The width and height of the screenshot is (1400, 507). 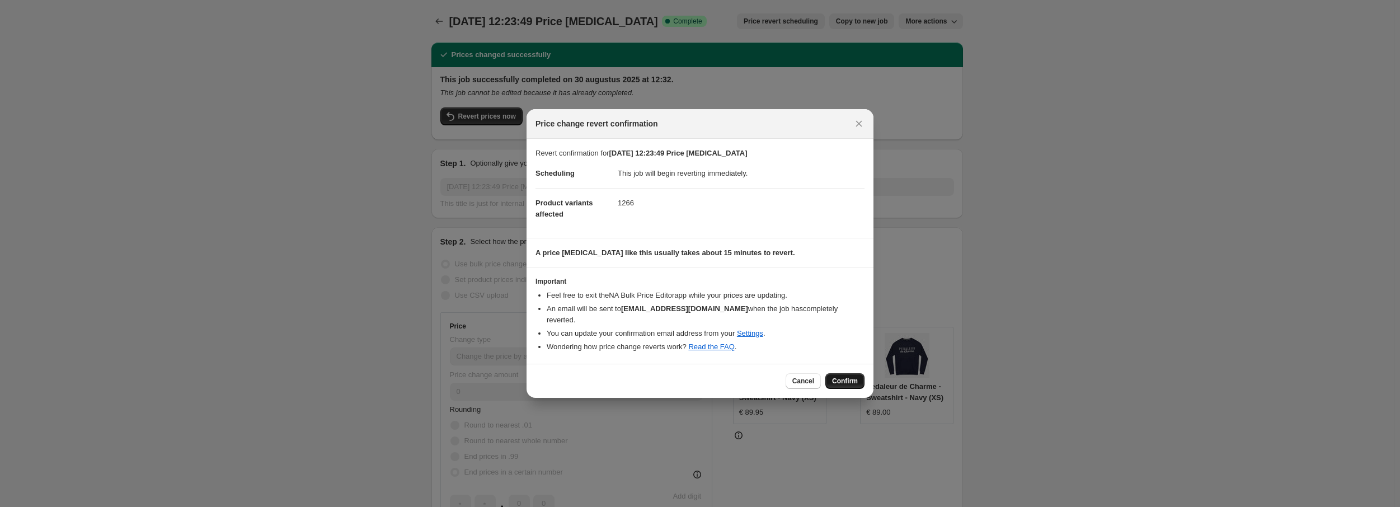 I want to click on dd: 1266, so click(x=741, y=203).